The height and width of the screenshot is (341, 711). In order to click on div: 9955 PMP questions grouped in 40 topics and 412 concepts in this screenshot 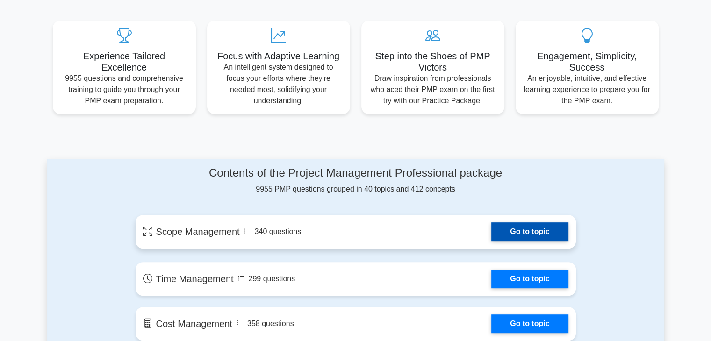, I will do `click(355, 180)`.